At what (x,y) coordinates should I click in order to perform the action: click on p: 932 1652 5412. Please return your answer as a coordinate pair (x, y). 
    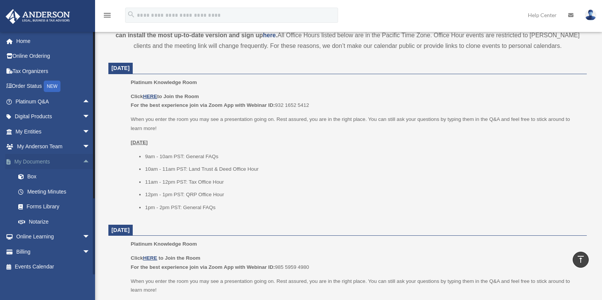
    Looking at the image, I should click on (356, 101).